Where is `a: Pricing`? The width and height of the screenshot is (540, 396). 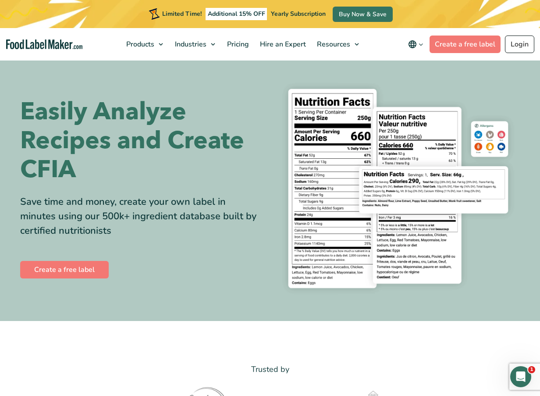
a: Pricing is located at coordinates (237, 44).